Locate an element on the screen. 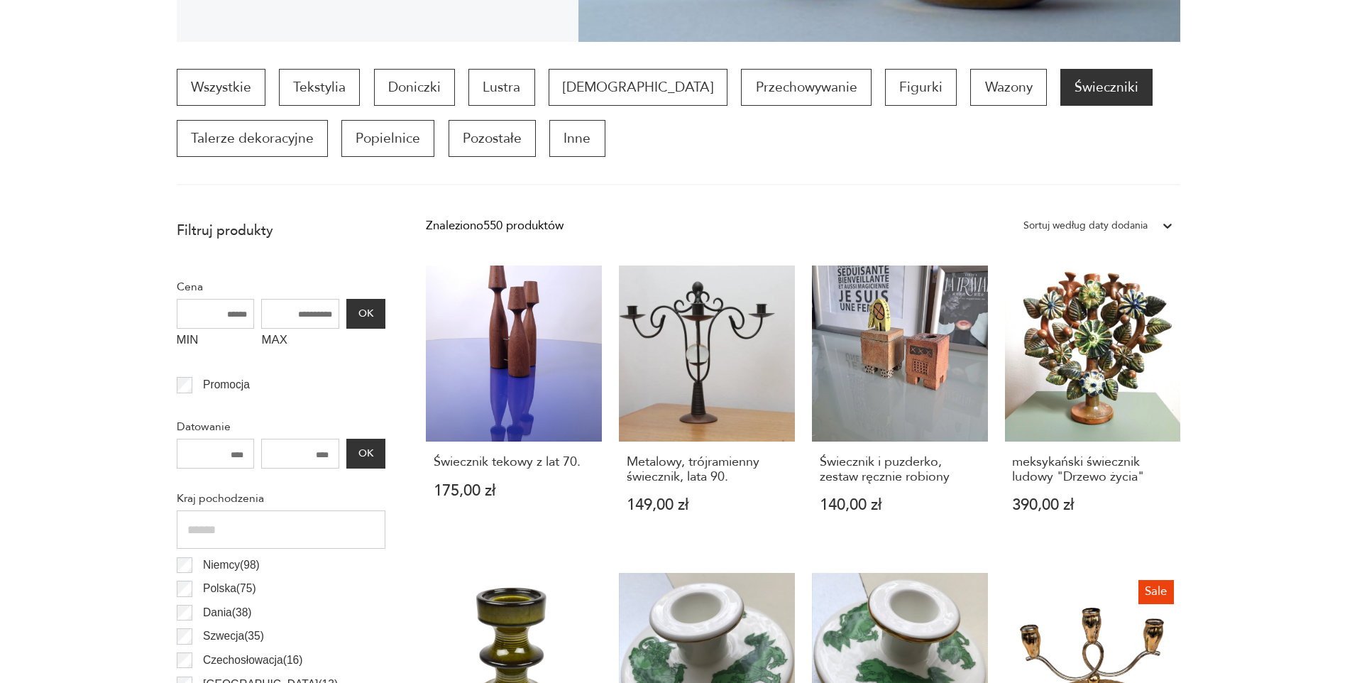  p: Czechosłowacja ( 16 ) is located at coordinates (253, 660).